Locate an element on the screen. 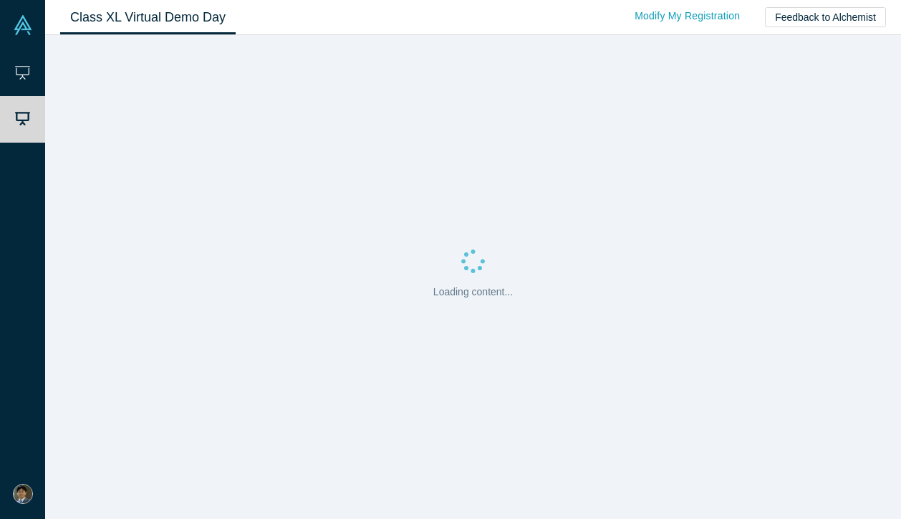 The height and width of the screenshot is (519, 901). a: Class XL Virtual Demo Day is located at coordinates (148, 17).